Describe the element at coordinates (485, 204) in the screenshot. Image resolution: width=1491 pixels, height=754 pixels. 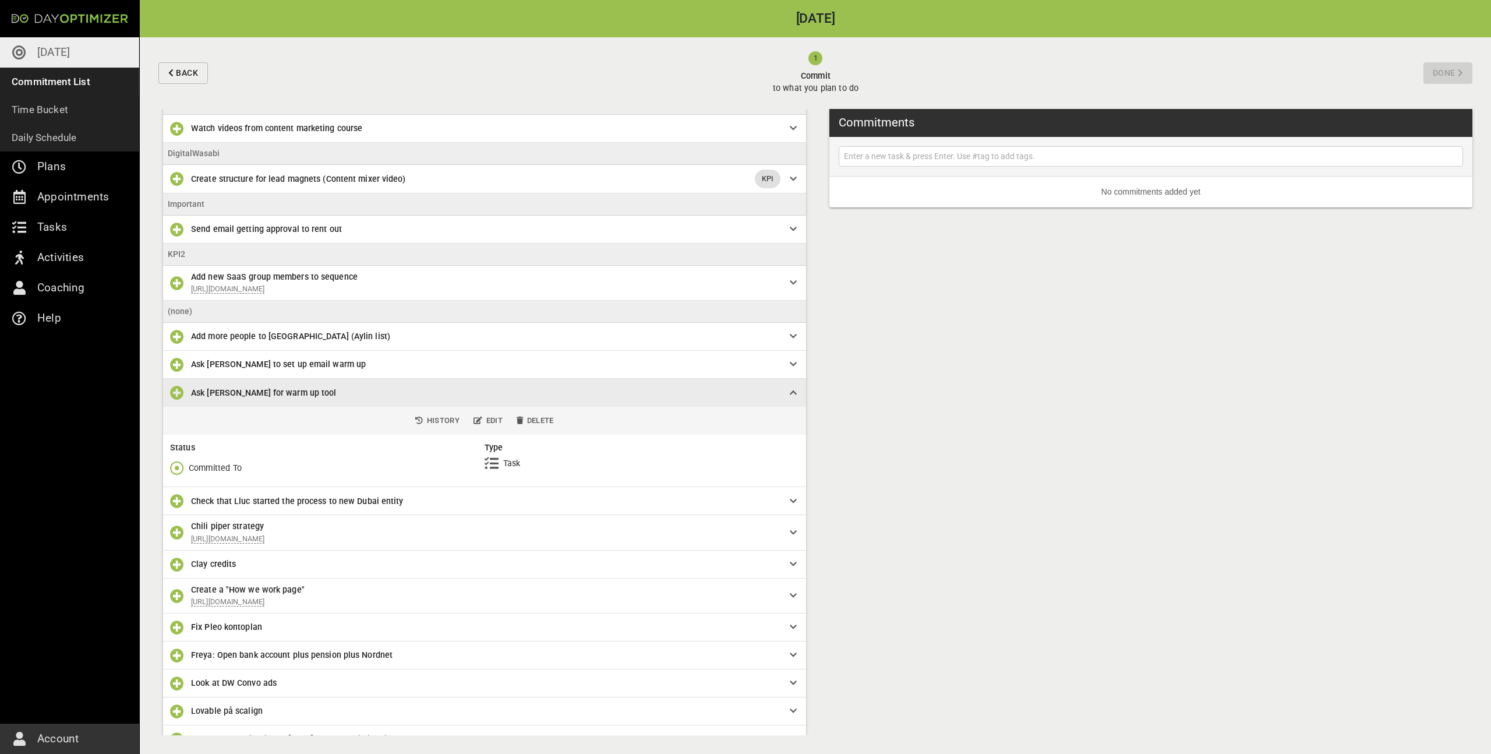
I see `li: Important` at that location.